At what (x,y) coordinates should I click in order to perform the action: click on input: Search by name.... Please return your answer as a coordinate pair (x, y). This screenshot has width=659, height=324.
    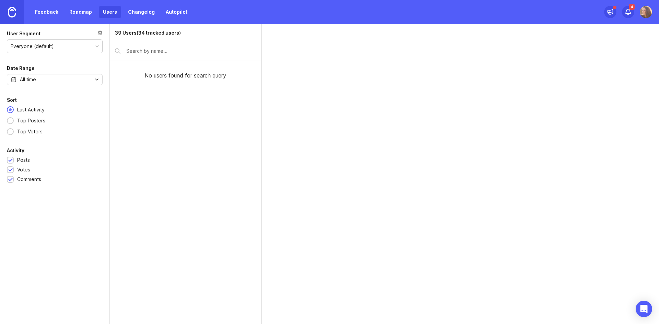
    Looking at the image, I should click on (191, 51).